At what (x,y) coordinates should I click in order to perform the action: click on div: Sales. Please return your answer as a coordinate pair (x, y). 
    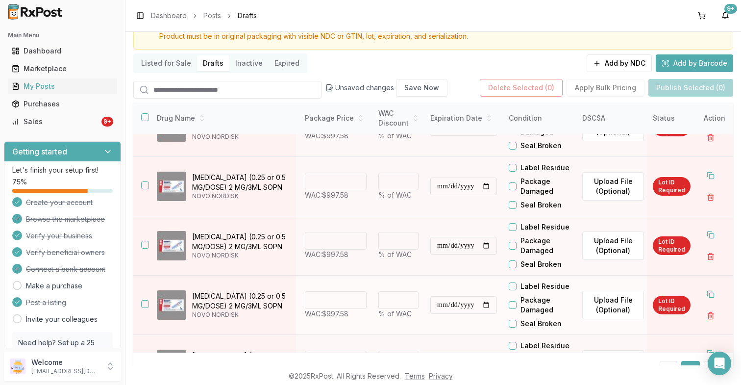
    Looking at the image, I should click on (55, 122).